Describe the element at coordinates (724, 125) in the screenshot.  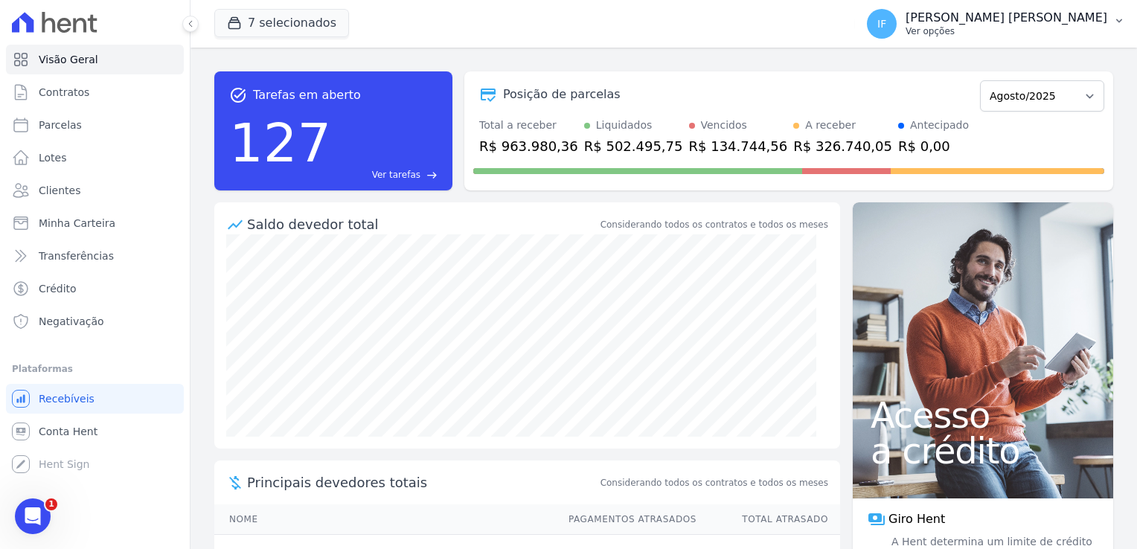
I see `div: Vencidos` at that location.